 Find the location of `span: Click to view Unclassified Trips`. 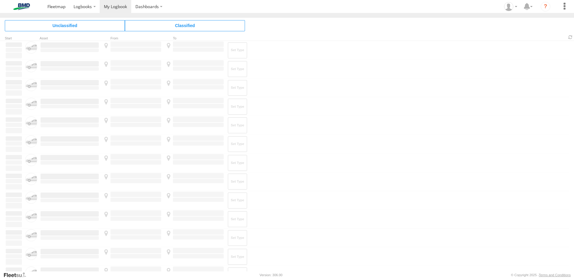

span: Click to view Unclassified Trips is located at coordinates (65, 26).